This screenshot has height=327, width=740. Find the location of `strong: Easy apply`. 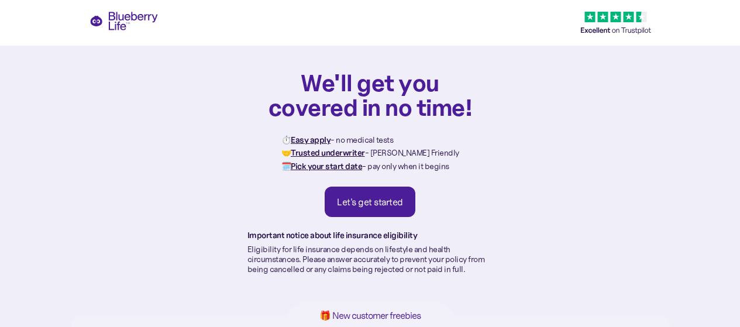

strong: Easy apply is located at coordinates (310, 140).